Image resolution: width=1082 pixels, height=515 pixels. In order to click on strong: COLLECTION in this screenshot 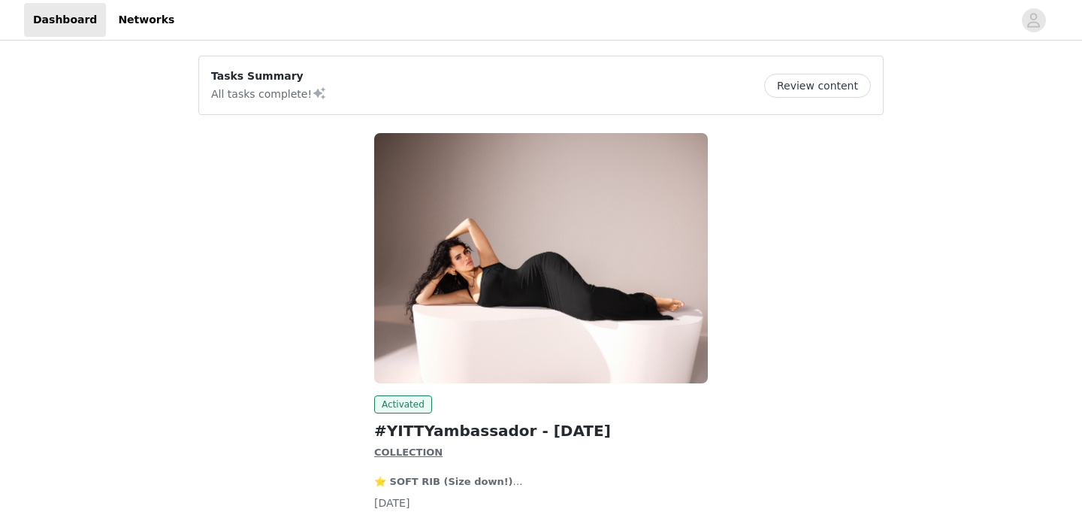, I will do `click(408, 451)`.